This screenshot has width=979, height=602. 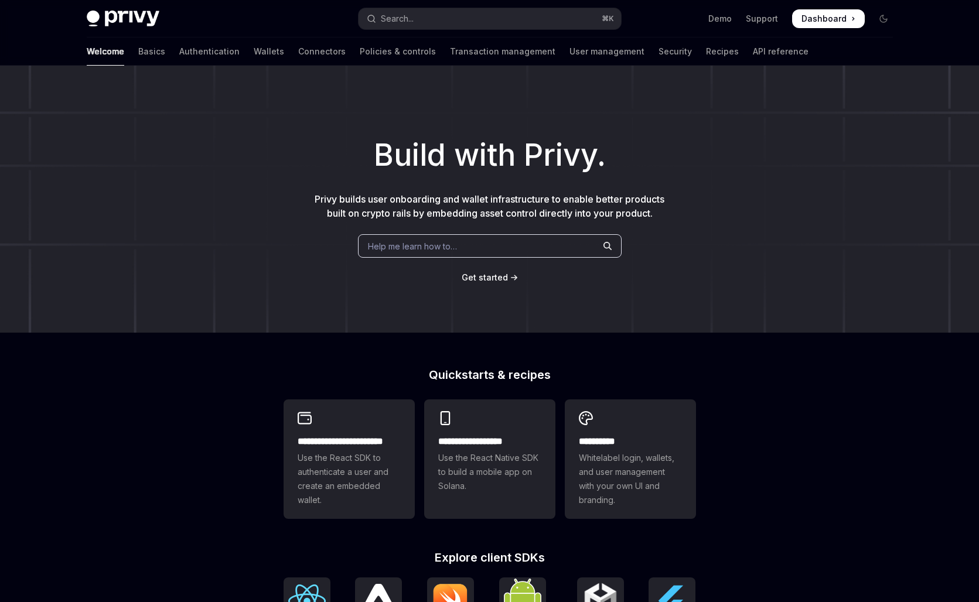 What do you see at coordinates (105, 52) in the screenshot?
I see `a: Welcome` at bounding box center [105, 52].